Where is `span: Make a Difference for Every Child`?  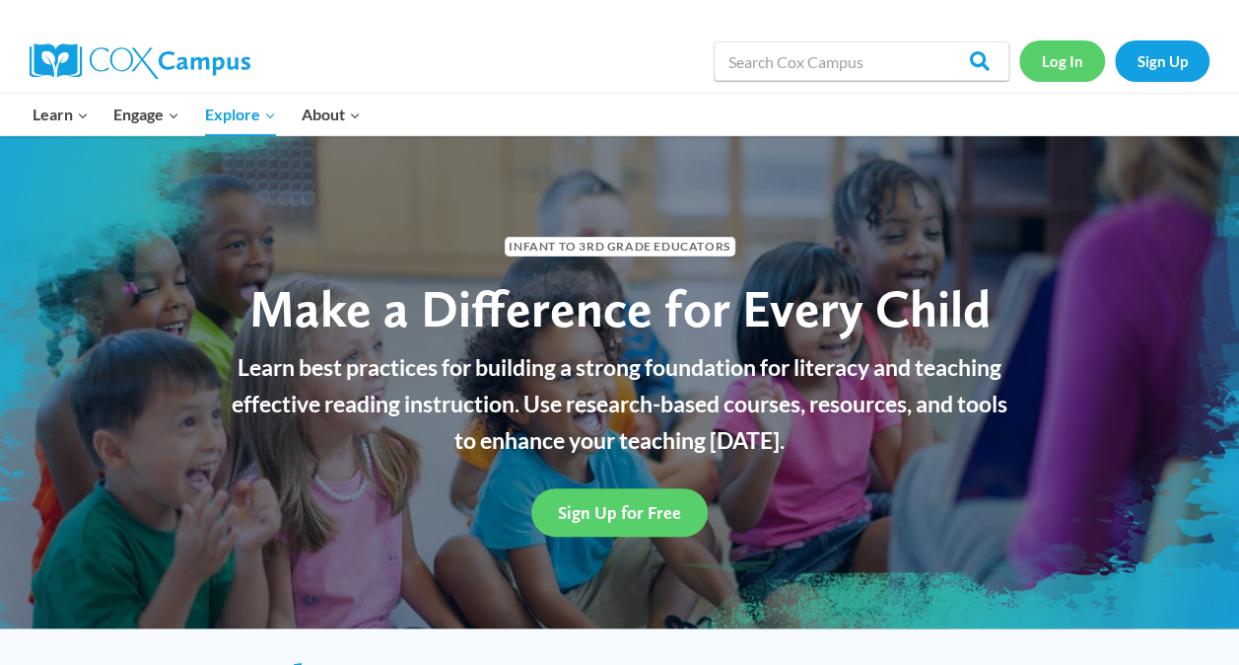 span: Make a Difference for Every Child is located at coordinates (620, 308).